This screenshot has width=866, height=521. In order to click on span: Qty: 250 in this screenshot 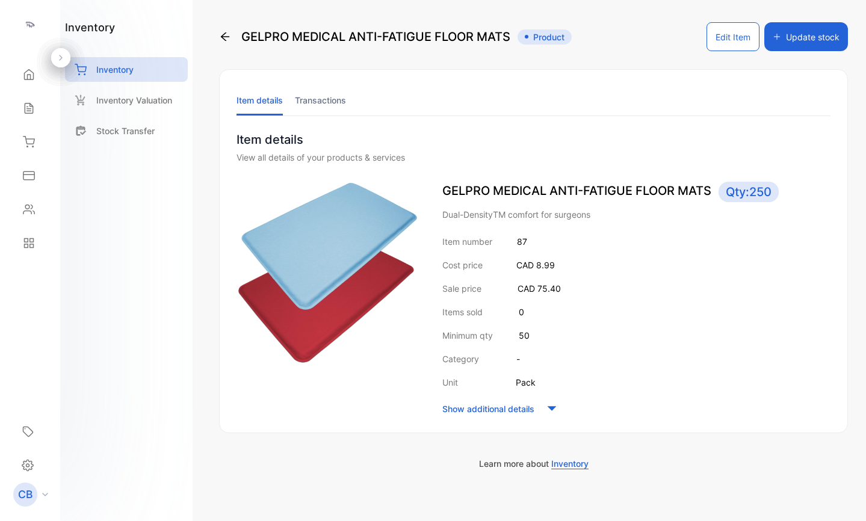, I will do `click(749, 192)`.